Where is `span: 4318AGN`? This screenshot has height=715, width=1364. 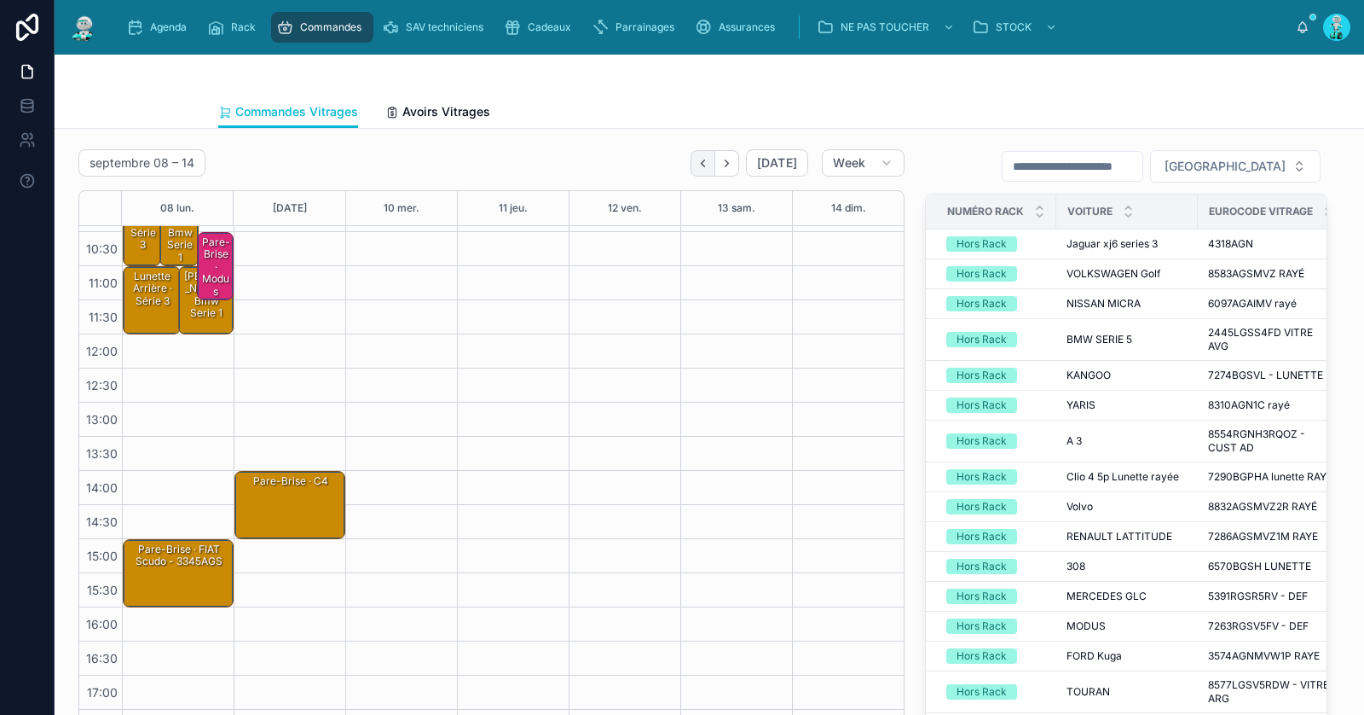 span: 4318AGN is located at coordinates (1230, 244).